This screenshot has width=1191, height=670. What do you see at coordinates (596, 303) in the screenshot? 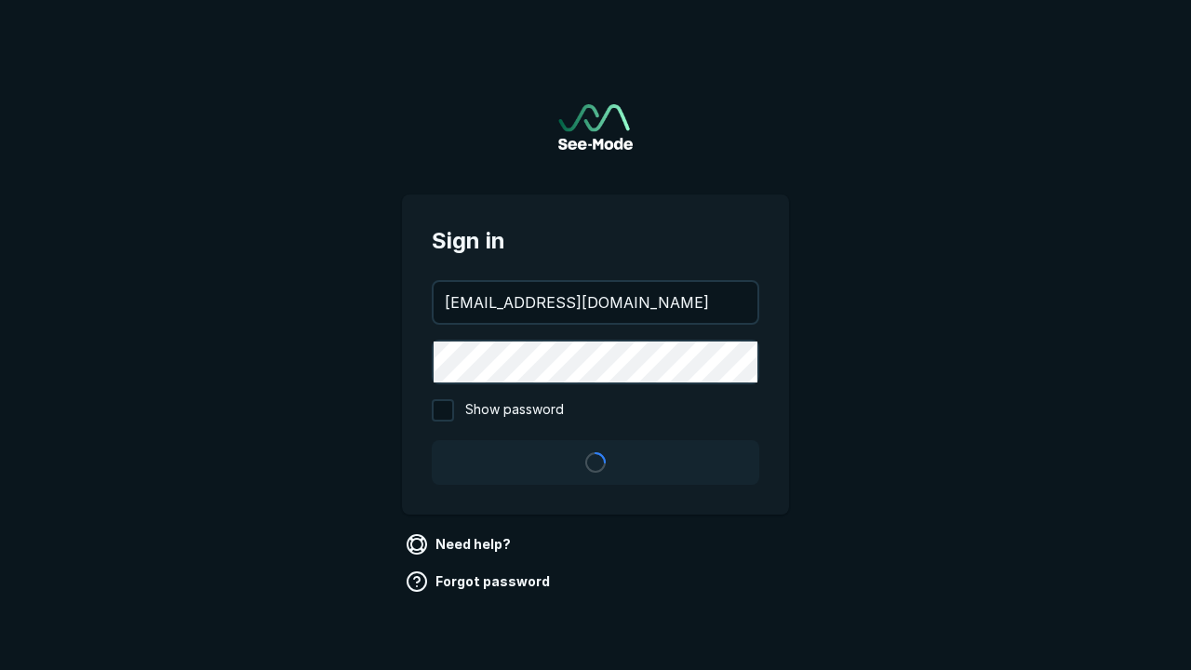
I see `input: your@email.com` at bounding box center [596, 303].